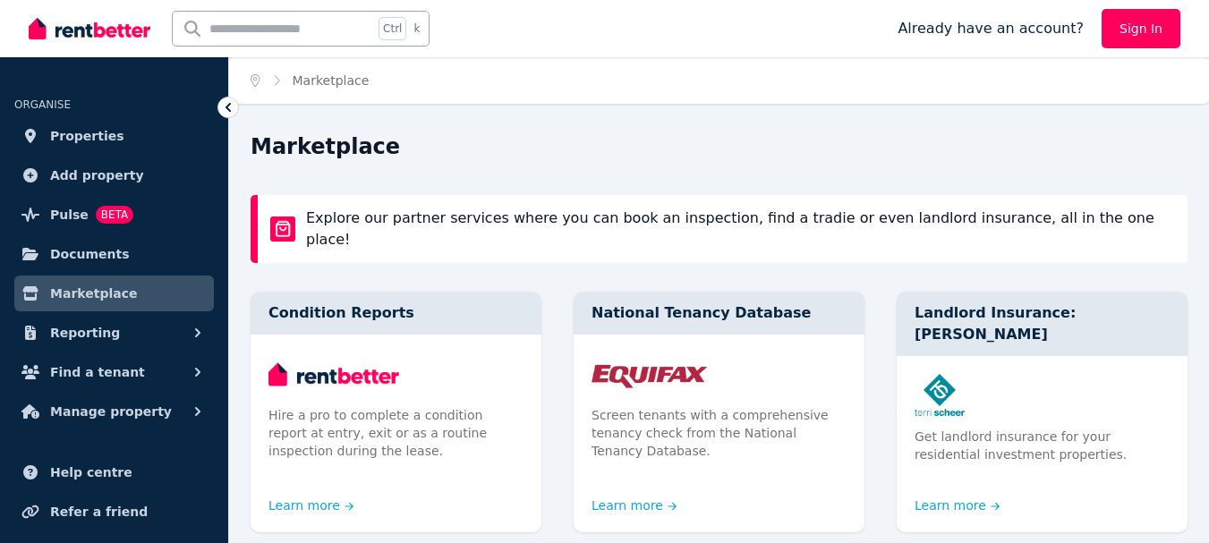 The image size is (1209, 543). I want to click on span: Reporting, so click(85, 333).